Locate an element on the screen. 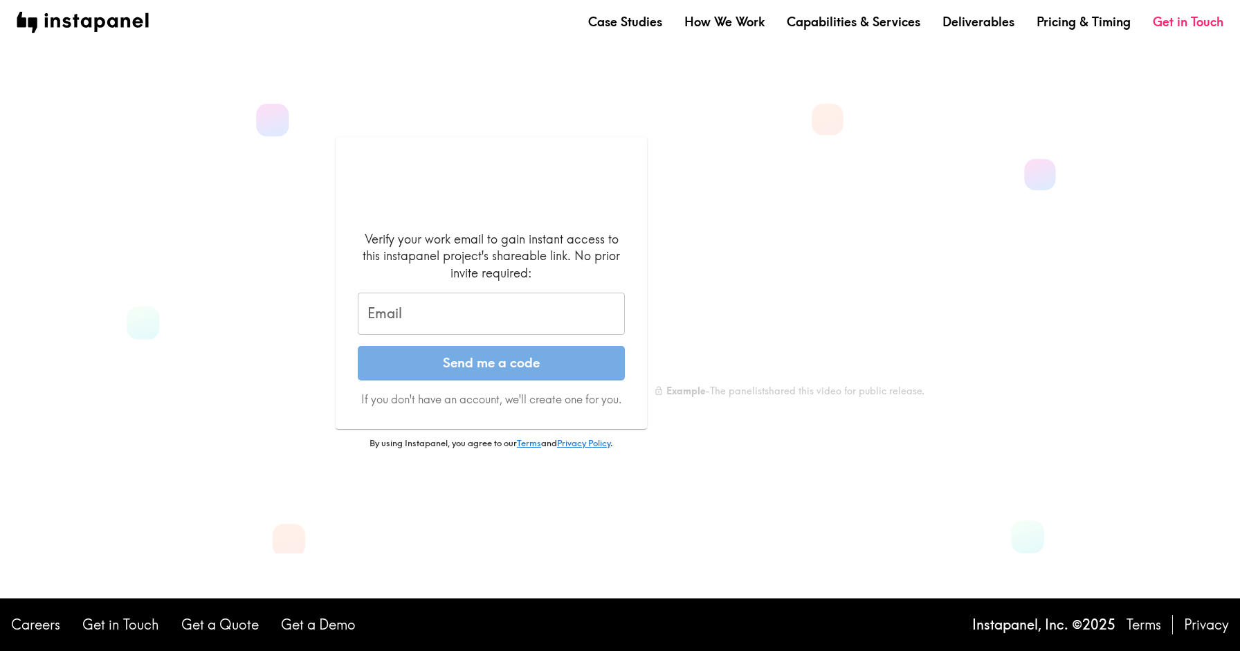 The width and height of the screenshot is (1240, 651). a: Case Studies is located at coordinates (625, 21).